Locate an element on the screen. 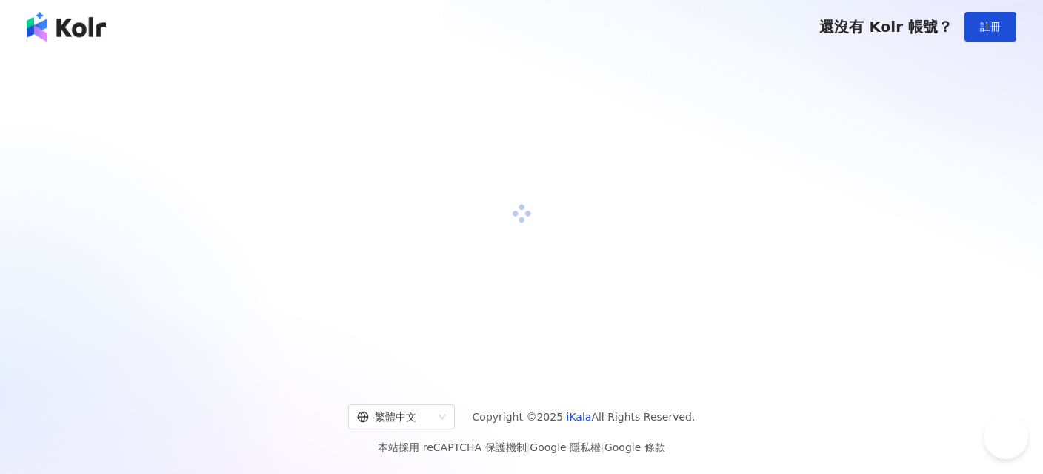  a: Google 條款 is located at coordinates (635, 447).